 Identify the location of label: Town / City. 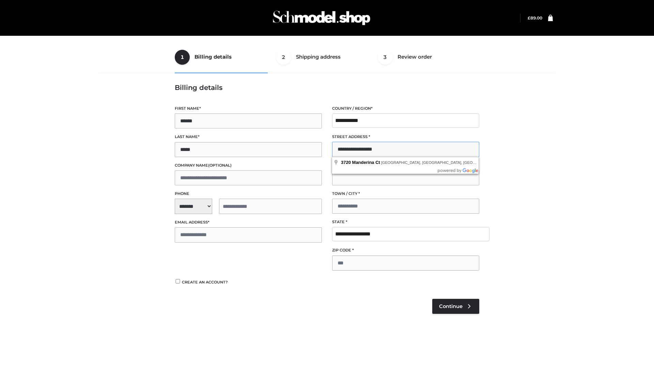
(405, 193).